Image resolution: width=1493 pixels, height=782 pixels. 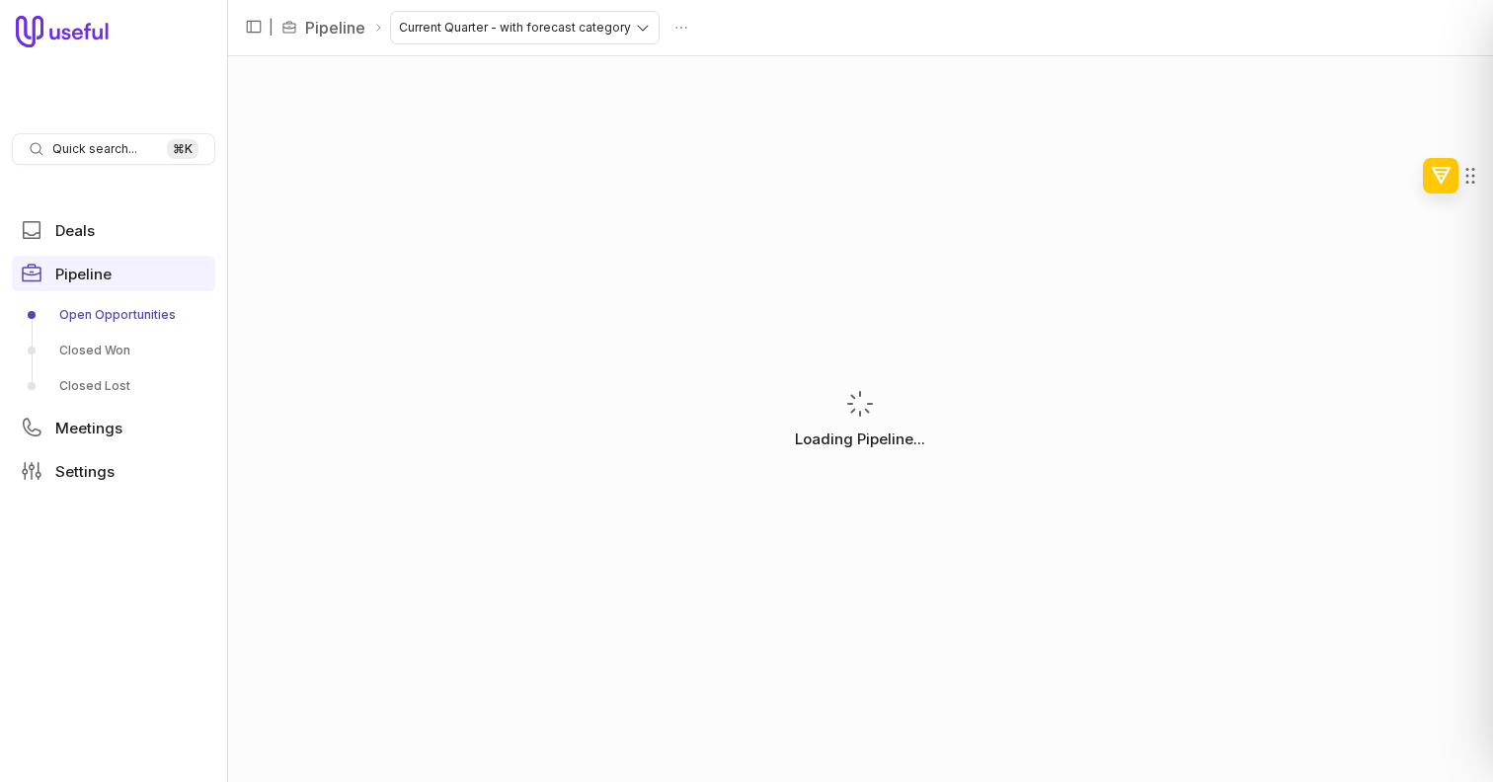 What do you see at coordinates (254, 27) in the screenshot?
I see `button: Collapse sidebar` at bounding box center [254, 27].